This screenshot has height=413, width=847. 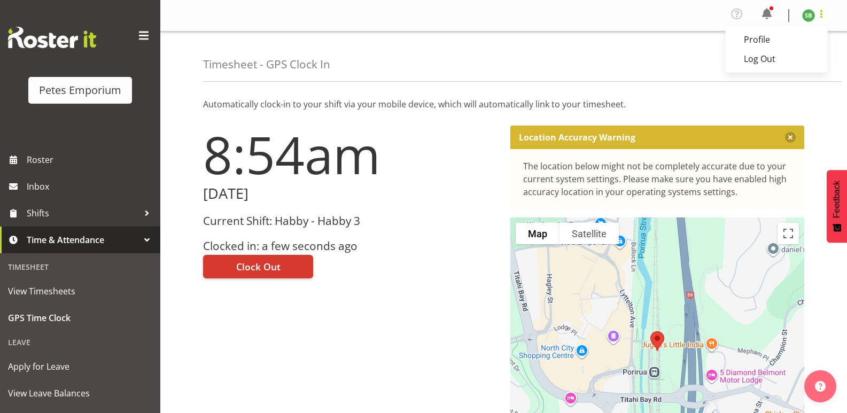 I want to click on span: Apply for Leave, so click(x=80, y=367).